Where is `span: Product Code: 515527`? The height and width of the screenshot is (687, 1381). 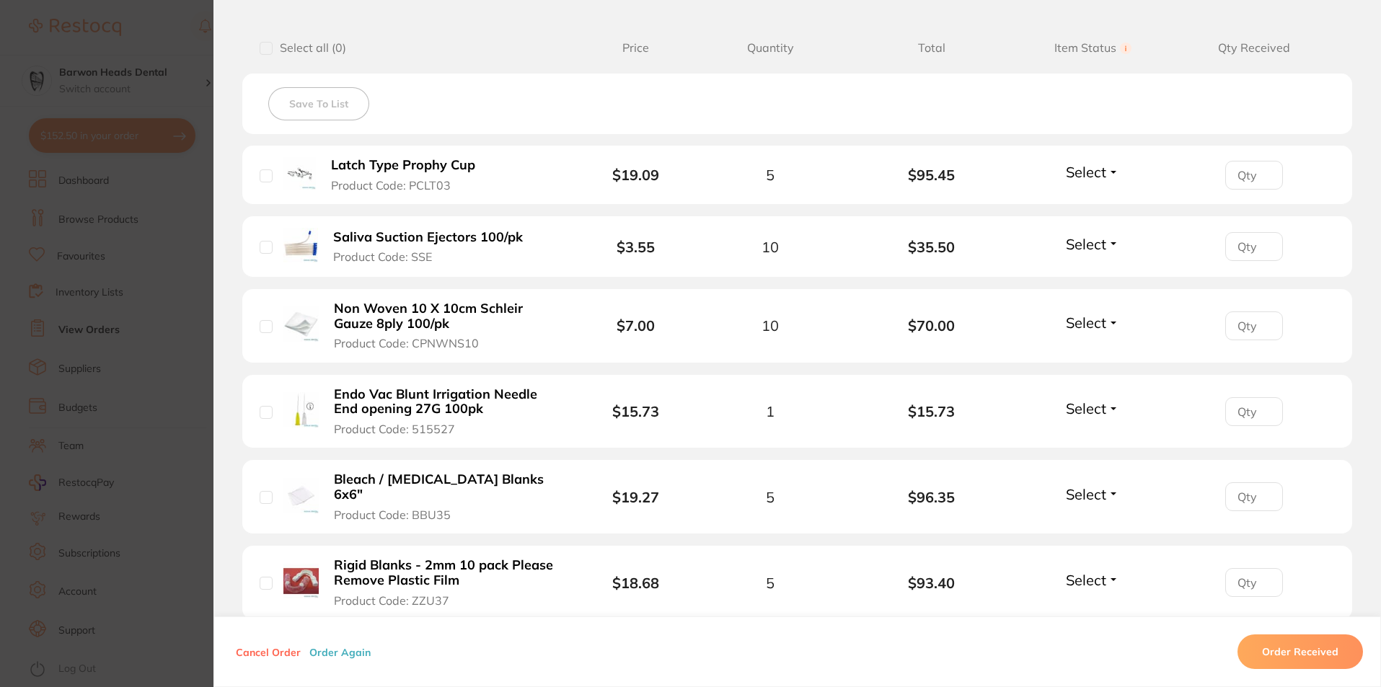
span: Product Code: 515527 is located at coordinates (394, 429).